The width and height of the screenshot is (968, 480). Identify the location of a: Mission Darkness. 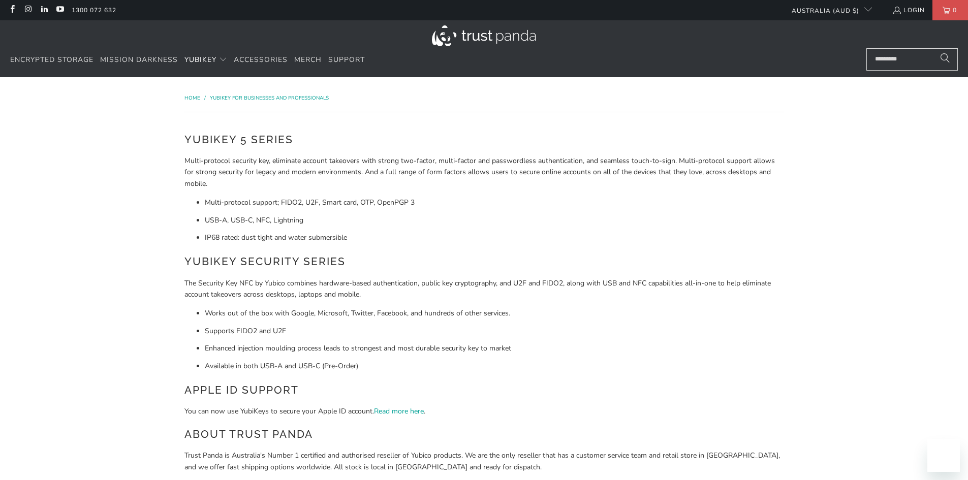
(139, 60).